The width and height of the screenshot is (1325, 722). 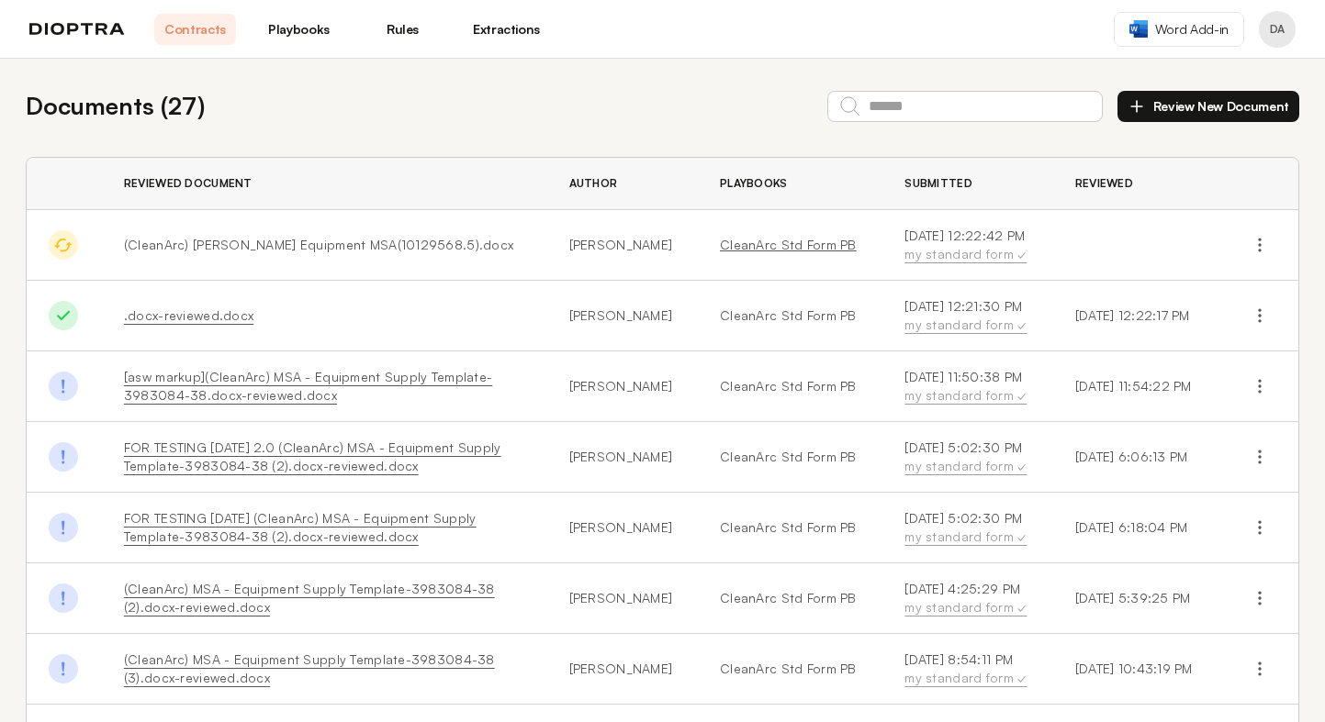 I want to click on a: Contracts, so click(x=195, y=29).